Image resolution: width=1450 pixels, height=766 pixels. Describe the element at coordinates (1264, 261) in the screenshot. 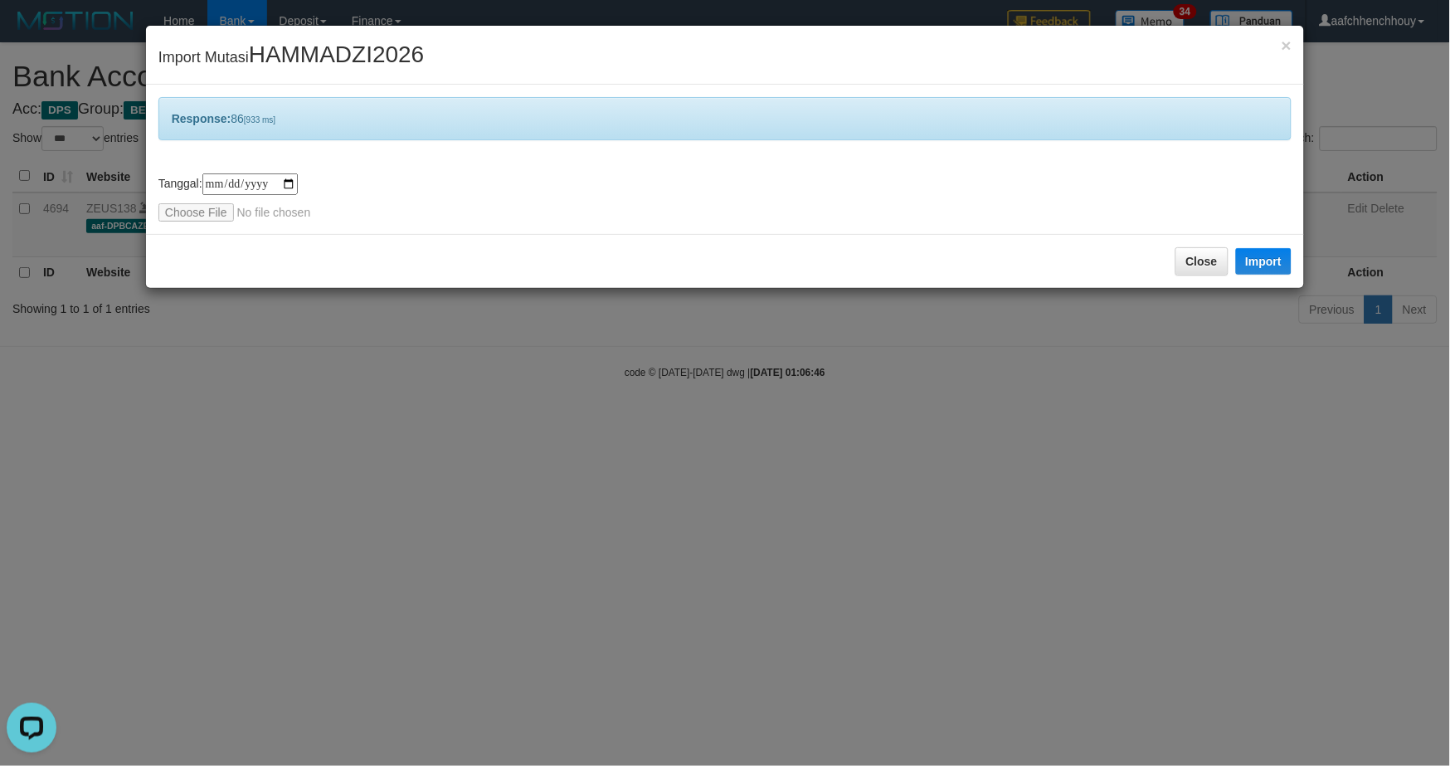

I see `button: Import` at that location.